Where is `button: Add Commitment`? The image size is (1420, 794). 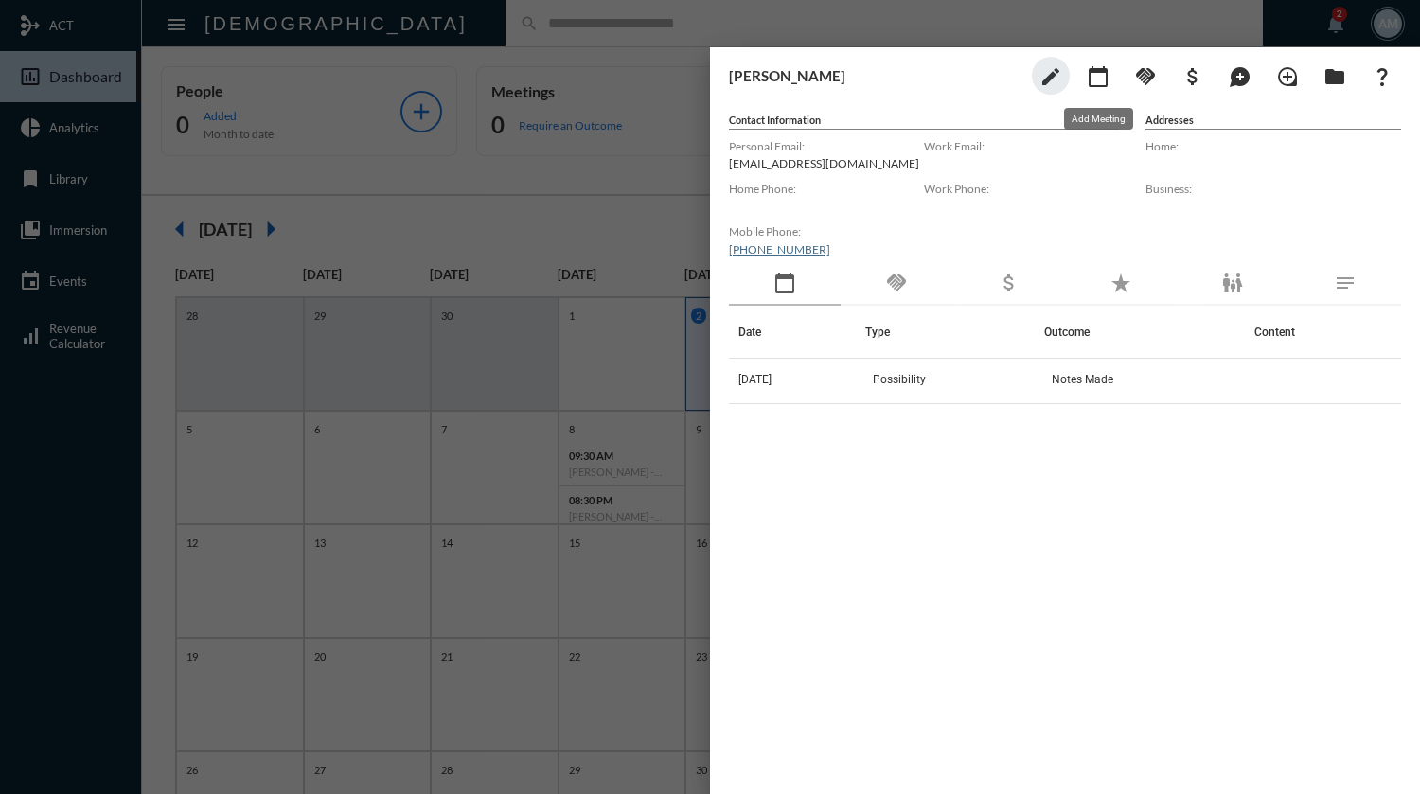 button: Add Commitment is located at coordinates (1146, 76).